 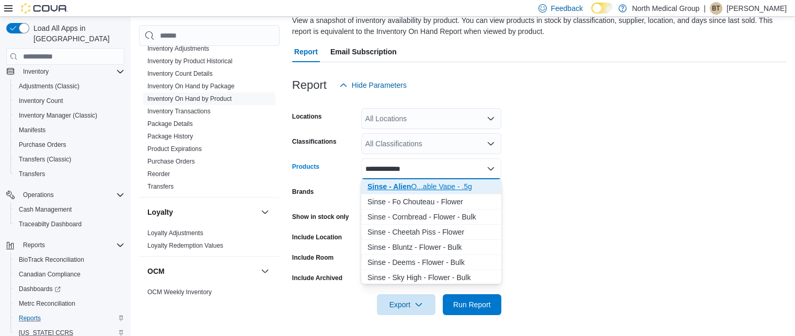 What do you see at coordinates (51, 260) in the screenshot?
I see `span: BioTrack Reconciliation` at bounding box center [51, 260].